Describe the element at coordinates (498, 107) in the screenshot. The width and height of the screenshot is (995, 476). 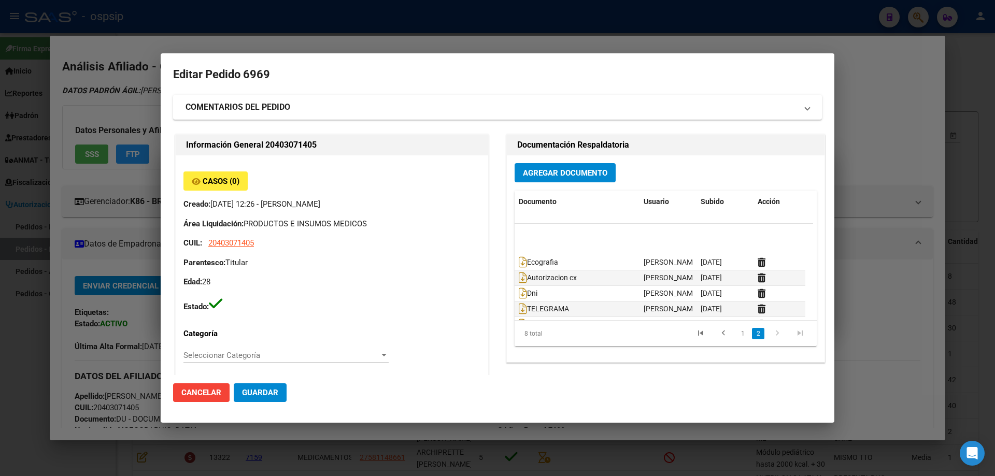
I see `mat-expansion-panel-header: COMENTARIOS DEL PEDIDO` at that location.